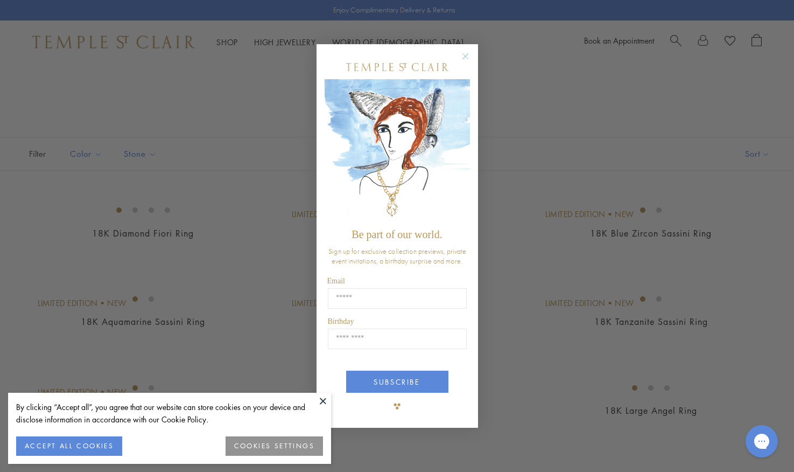 The width and height of the screenshot is (794, 472). I want to click on img: Temple St. Clair, so click(397, 67).